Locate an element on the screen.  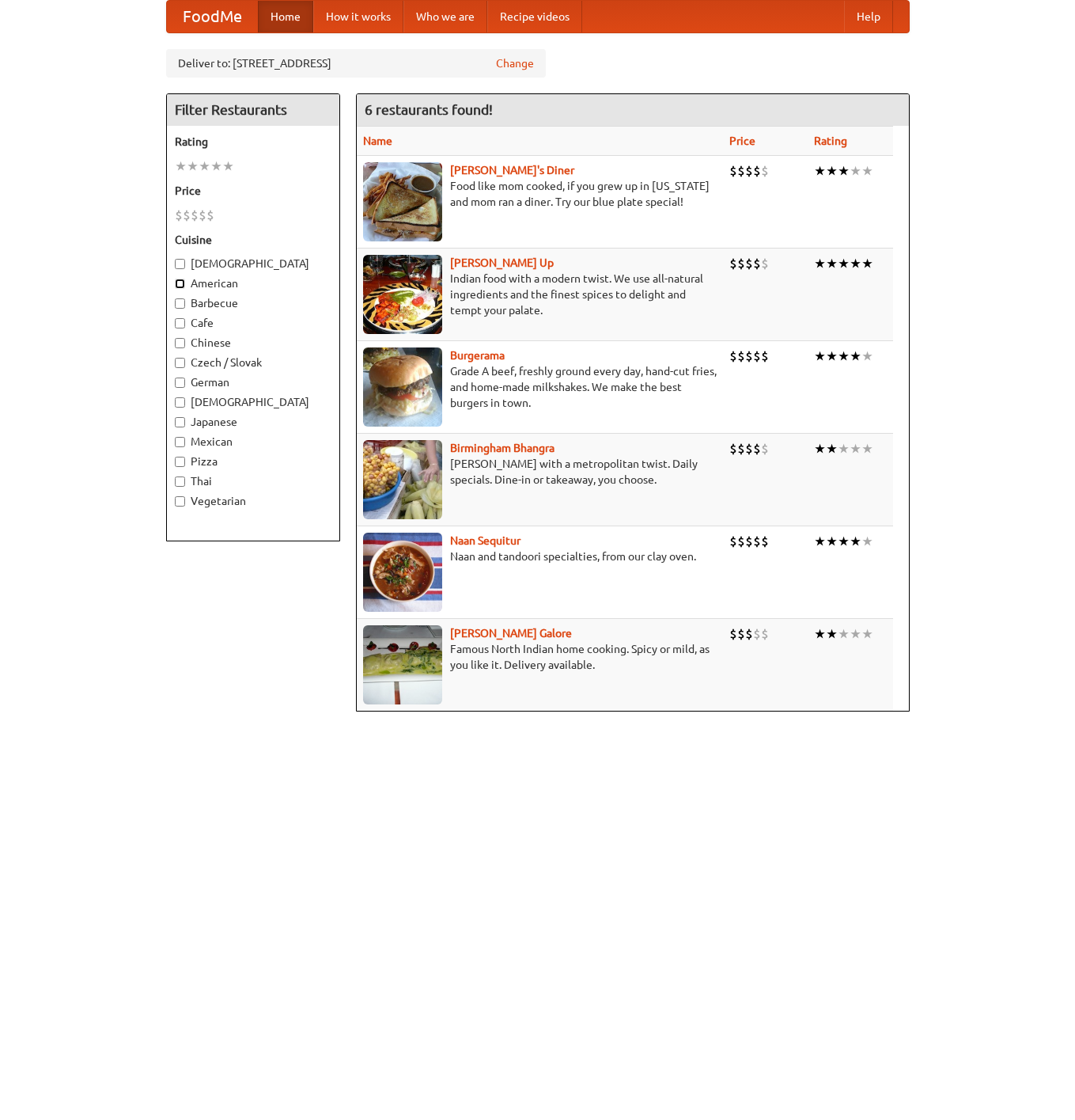
input: German is located at coordinates (179, 382).